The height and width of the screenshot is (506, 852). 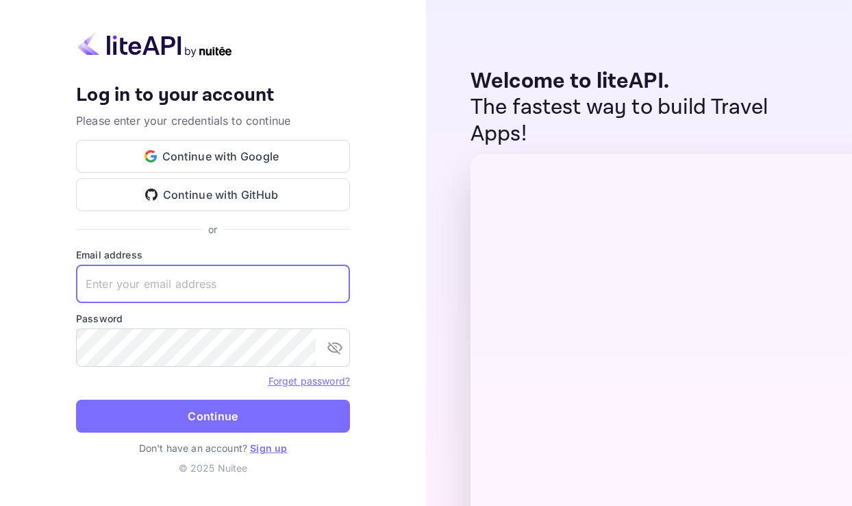 What do you see at coordinates (213, 95) in the screenshot?
I see `h4: Log in to your account` at bounding box center [213, 95].